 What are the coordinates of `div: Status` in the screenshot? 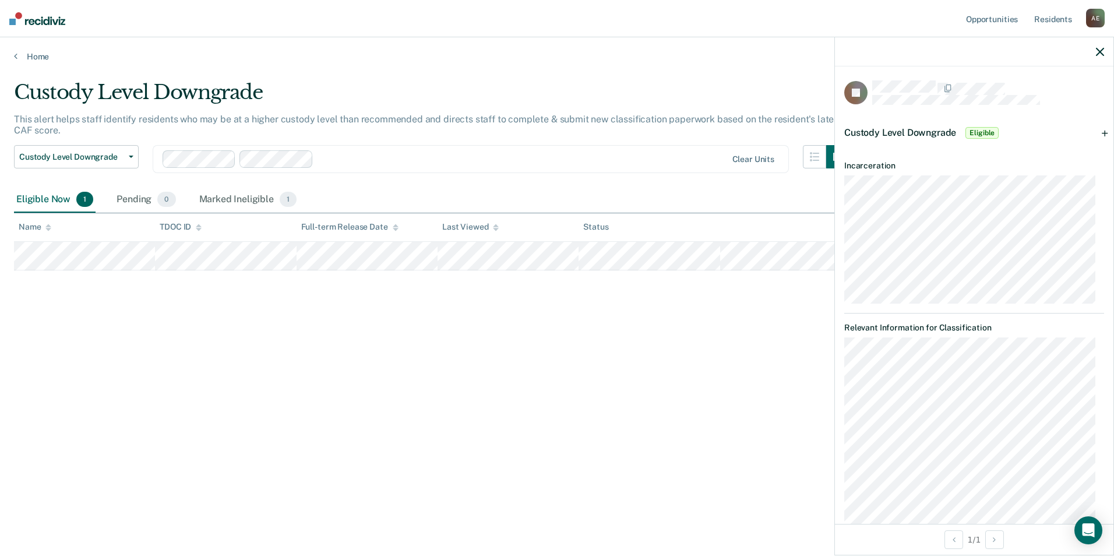 It's located at (595, 227).